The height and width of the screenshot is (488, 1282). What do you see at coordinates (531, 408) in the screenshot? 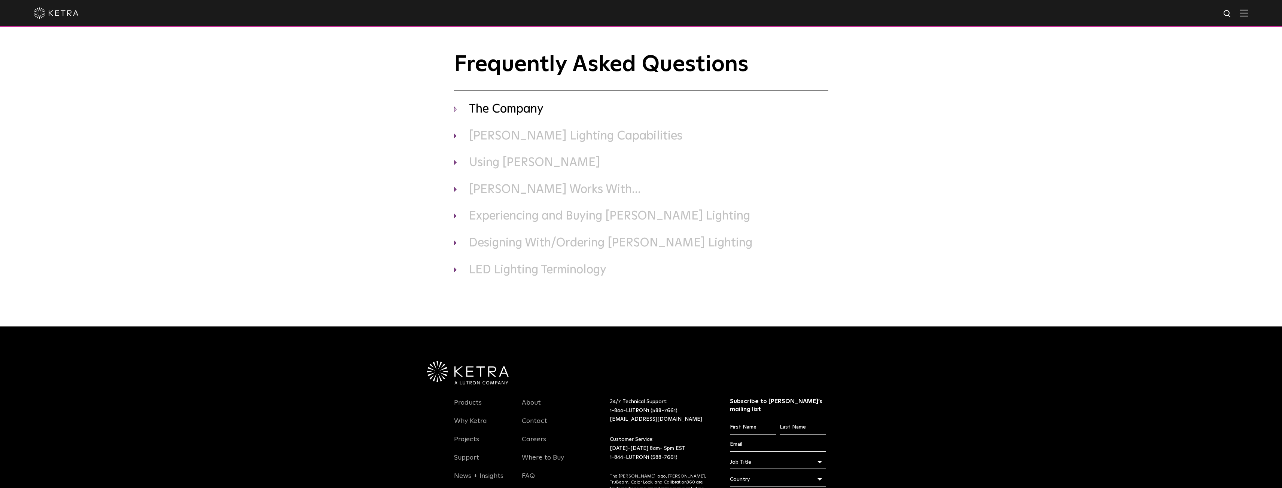
I see `a: About` at bounding box center [531, 408].